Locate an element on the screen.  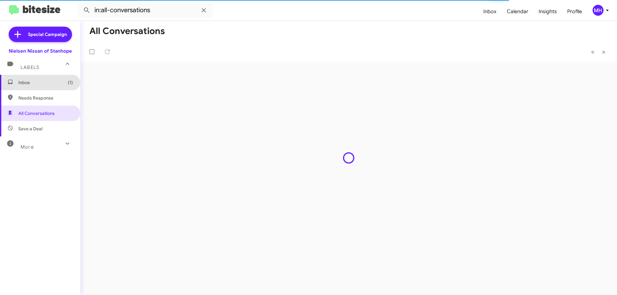
button: MH is located at coordinates (598, 10).